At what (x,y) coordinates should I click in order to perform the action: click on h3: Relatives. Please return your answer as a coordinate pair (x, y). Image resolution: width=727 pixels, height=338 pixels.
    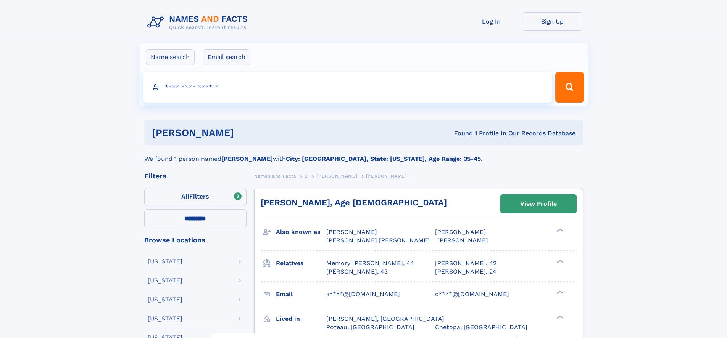
    Looking at the image, I should click on (301, 264).